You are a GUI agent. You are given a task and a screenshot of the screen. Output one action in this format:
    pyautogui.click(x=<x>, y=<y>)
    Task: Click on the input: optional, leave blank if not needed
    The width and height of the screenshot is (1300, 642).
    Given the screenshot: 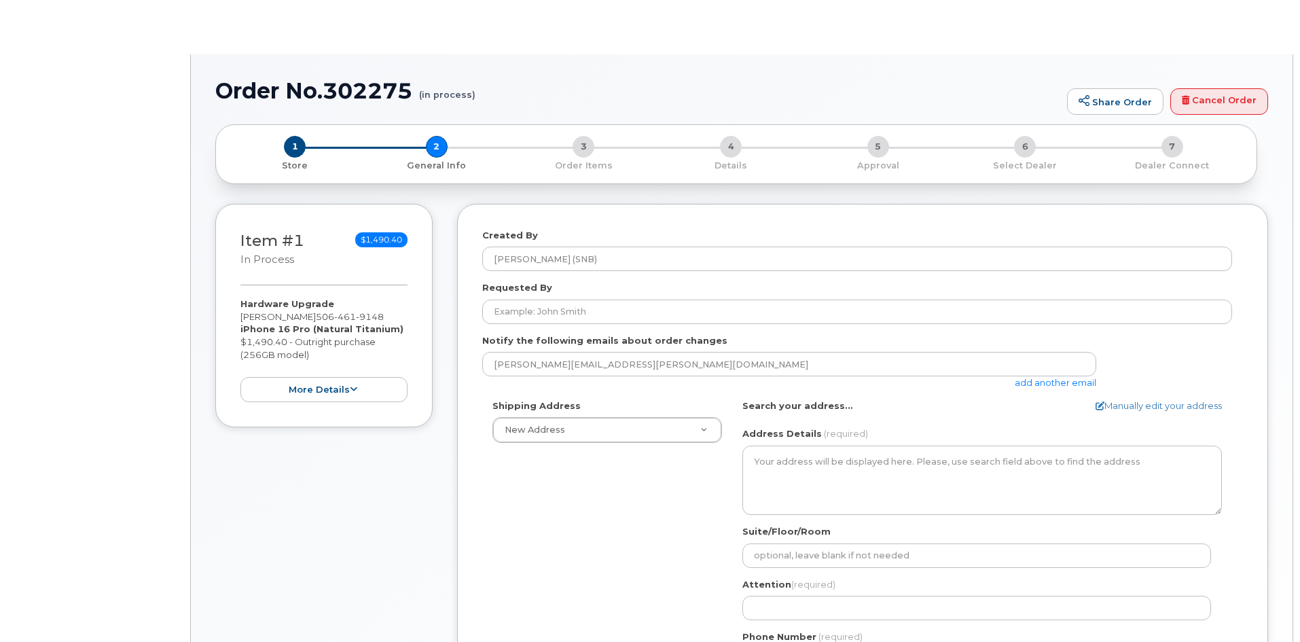 What is the action you would take?
    pyautogui.click(x=977, y=556)
    